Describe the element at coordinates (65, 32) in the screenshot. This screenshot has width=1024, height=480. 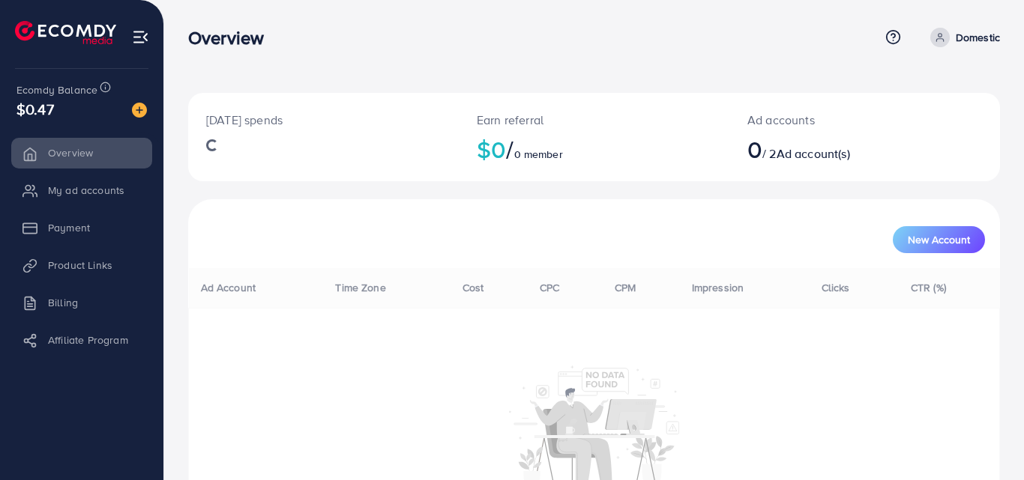
I see `a: logo` at that location.